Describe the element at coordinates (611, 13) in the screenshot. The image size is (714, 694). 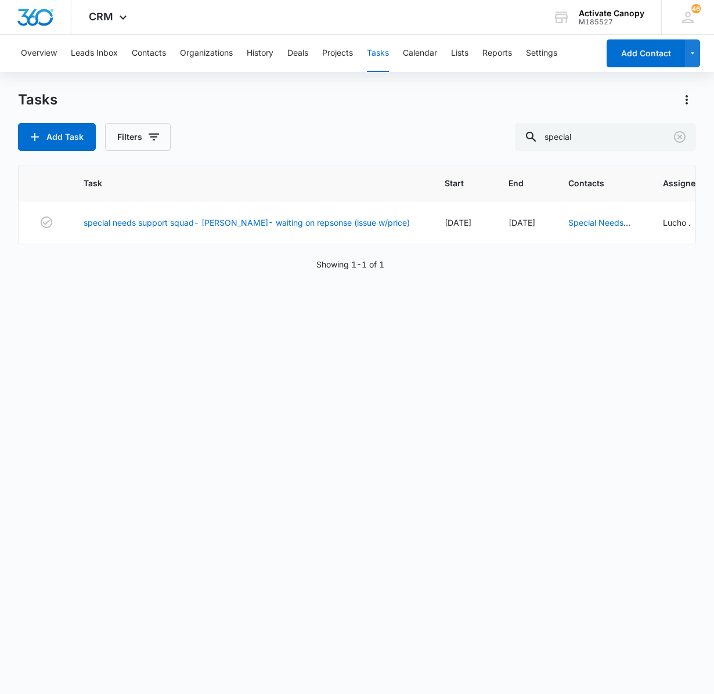
I see `div: account name` at that location.